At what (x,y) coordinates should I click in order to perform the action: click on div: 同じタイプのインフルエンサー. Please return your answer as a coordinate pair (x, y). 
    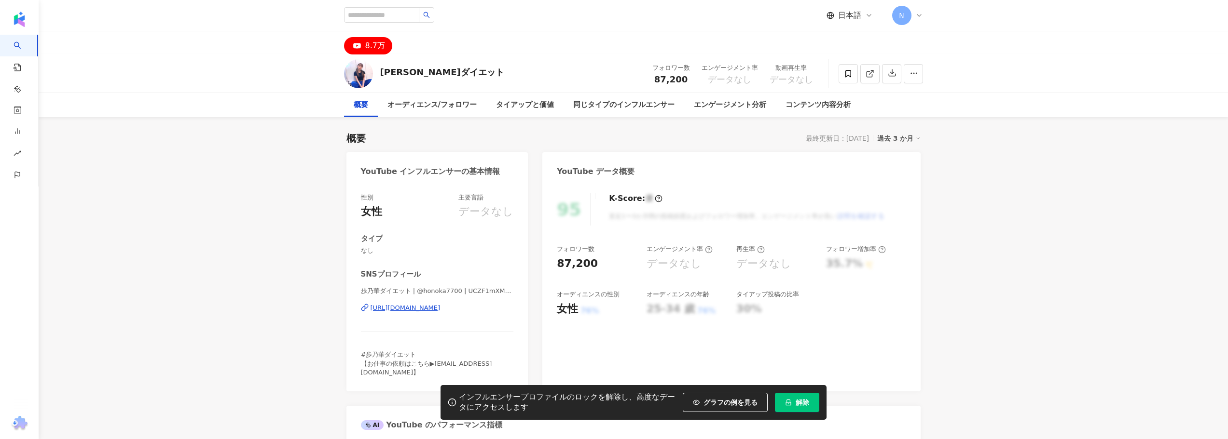
    Looking at the image, I should click on (624, 105).